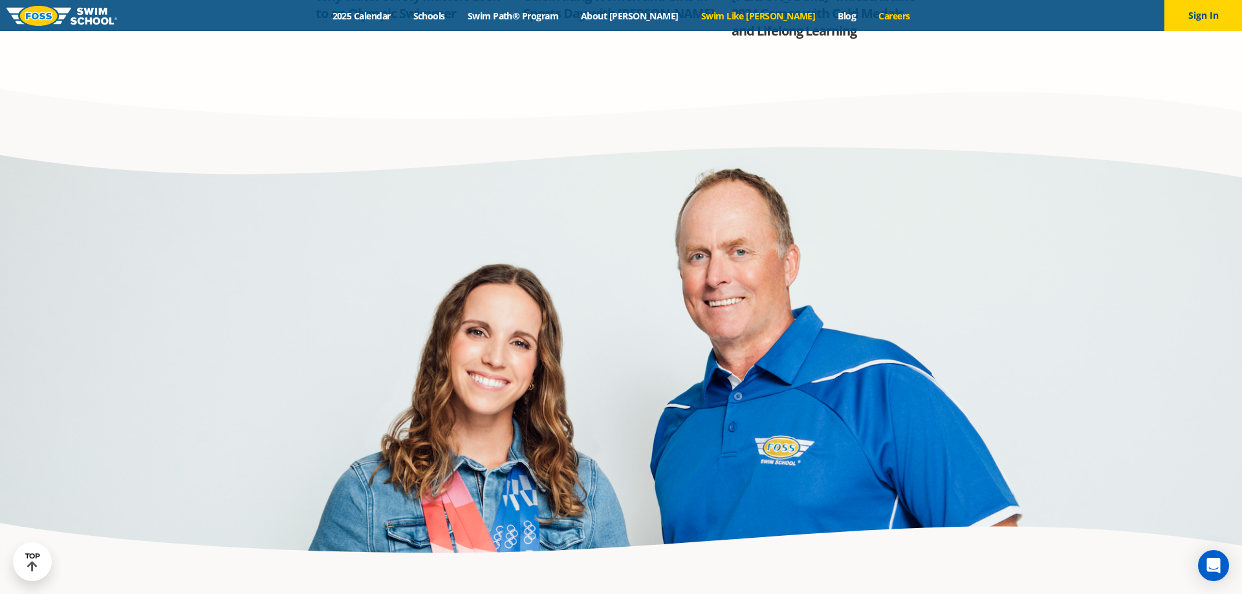 The height and width of the screenshot is (594, 1242). What do you see at coordinates (846, 16) in the screenshot?
I see `a: Blog` at bounding box center [846, 16].